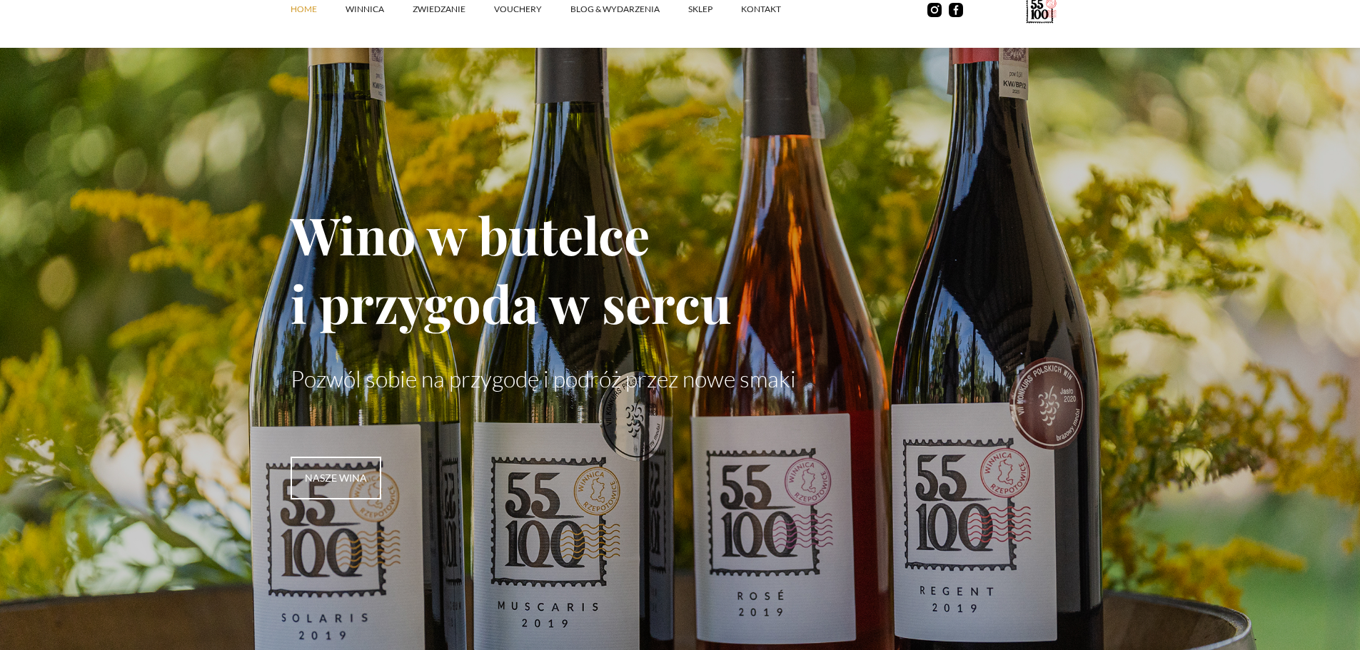 The image size is (1360, 650). Describe the element at coordinates (680, 379) in the screenshot. I see `p: Pozwól sobie na przygodę i podróż przez nowe smaki` at that location.